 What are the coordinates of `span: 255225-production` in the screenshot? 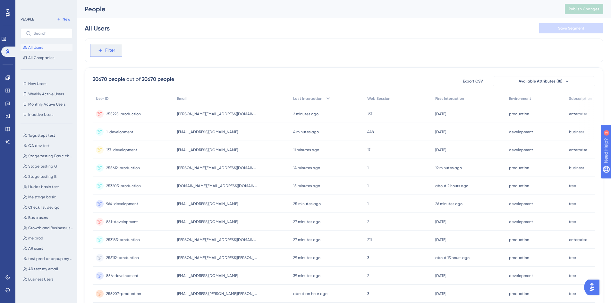 It's located at (124, 114).